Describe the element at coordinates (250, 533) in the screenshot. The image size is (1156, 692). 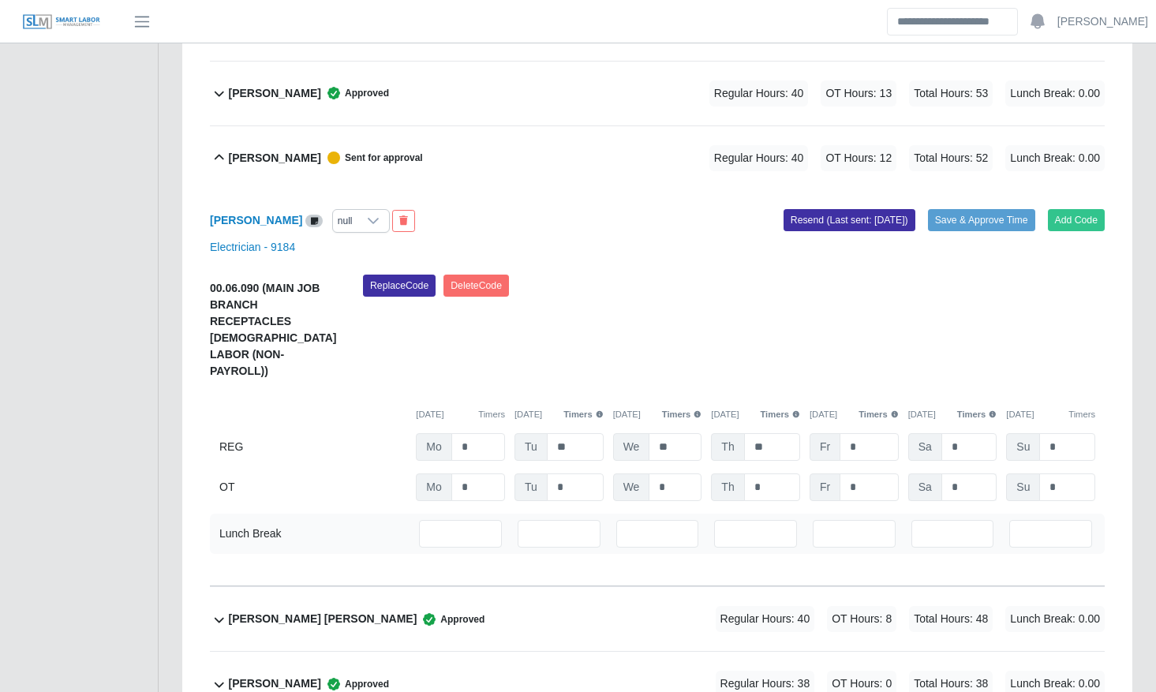
I see `div: Lunch Break` at that location.